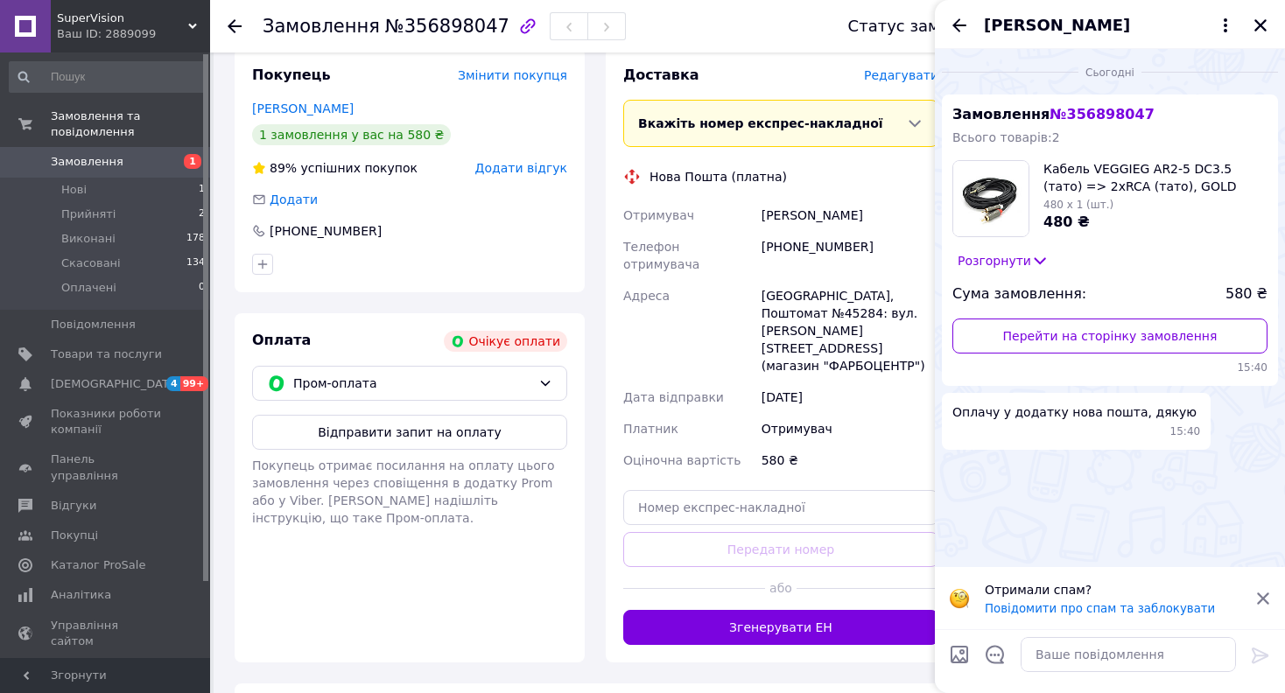 The height and width of the screenshot is (693, 1285). What do you see at coordinates (850, 461) in the screenshot?
I see `div: 580 ₴` at bounding box center [850, 461].